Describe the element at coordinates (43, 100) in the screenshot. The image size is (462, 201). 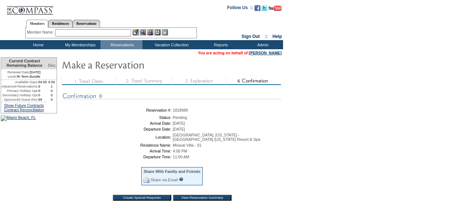
I see `td: 99` at that location.